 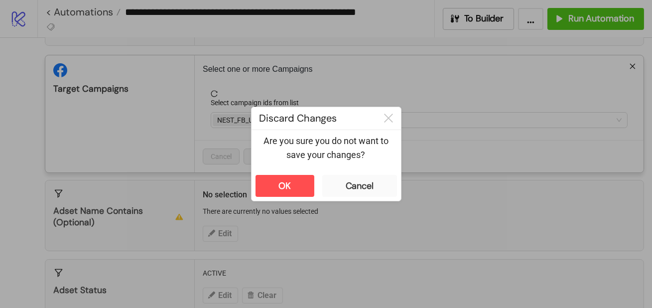 I want to click on p: Are you sure you do not want to save your changes?, so click(x=326, y=148).